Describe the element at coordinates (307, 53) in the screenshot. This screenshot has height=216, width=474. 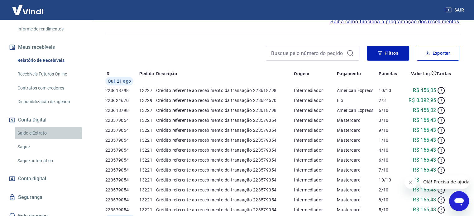
I see `input: Busque pelo número do pedido` at that location.